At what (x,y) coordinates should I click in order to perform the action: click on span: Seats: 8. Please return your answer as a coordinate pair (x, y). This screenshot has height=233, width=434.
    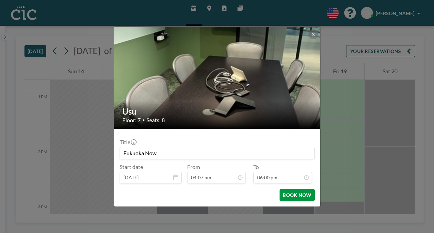
    Looking at the image, I should click on (155, 120).